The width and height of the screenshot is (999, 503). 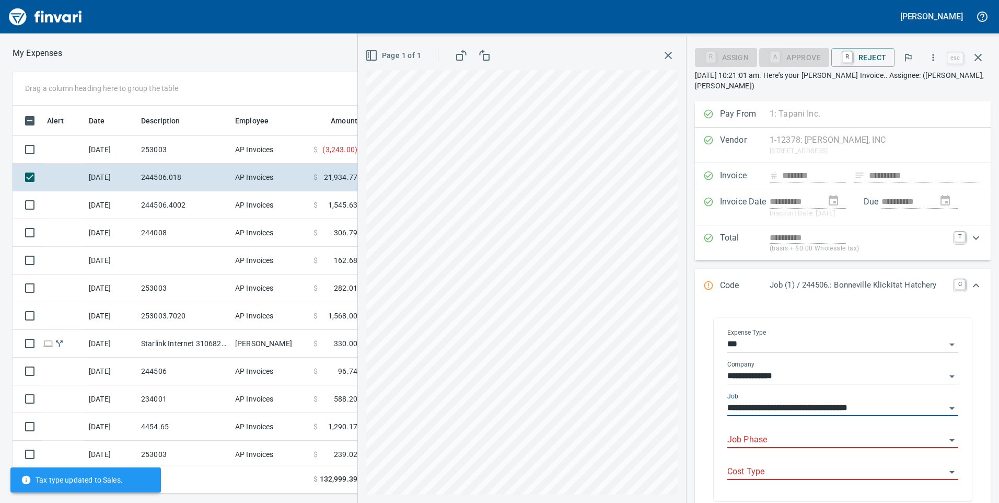 What do you see at coordinates (72, 480) in the screenshot?
I see `span: Tax type updated to Sales.` at bounding box center [72, 480].